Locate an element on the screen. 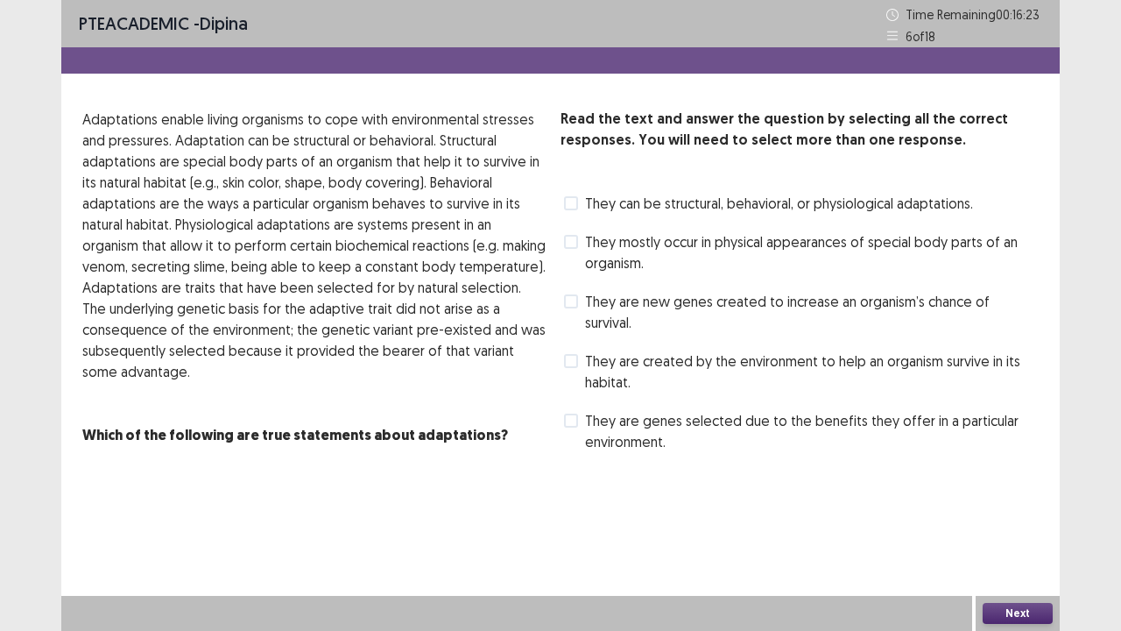 The image size is (1121, 631). p: Time Remaining 00 : 16 : 23 is located at coordinates (974, 14).